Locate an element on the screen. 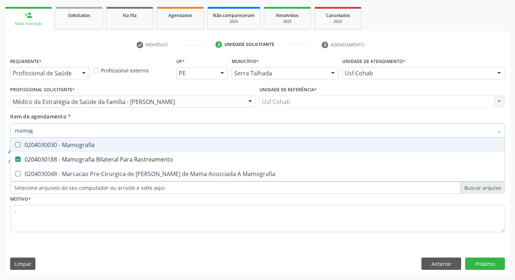  span: Usf Cohab is located at coordinates (418, 73).